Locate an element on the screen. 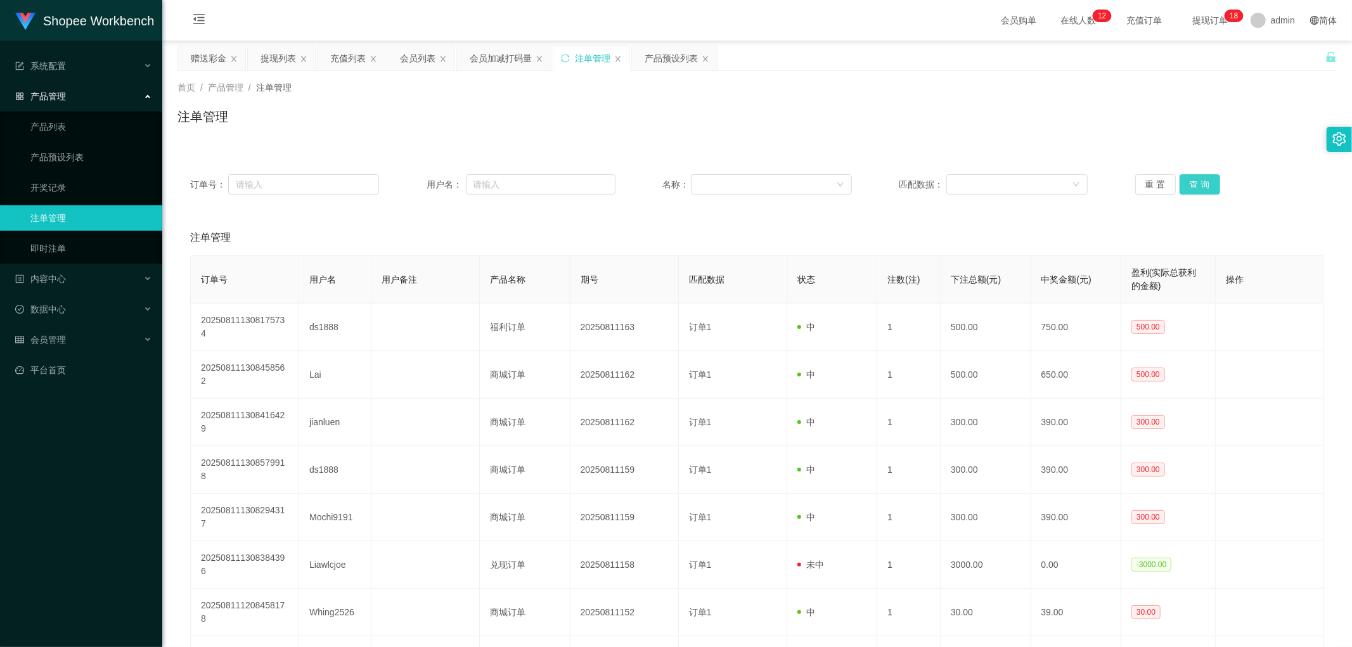 This screenshot has width=1352, height=647. span: 在线人数 is located at coordinates (1078, 20).